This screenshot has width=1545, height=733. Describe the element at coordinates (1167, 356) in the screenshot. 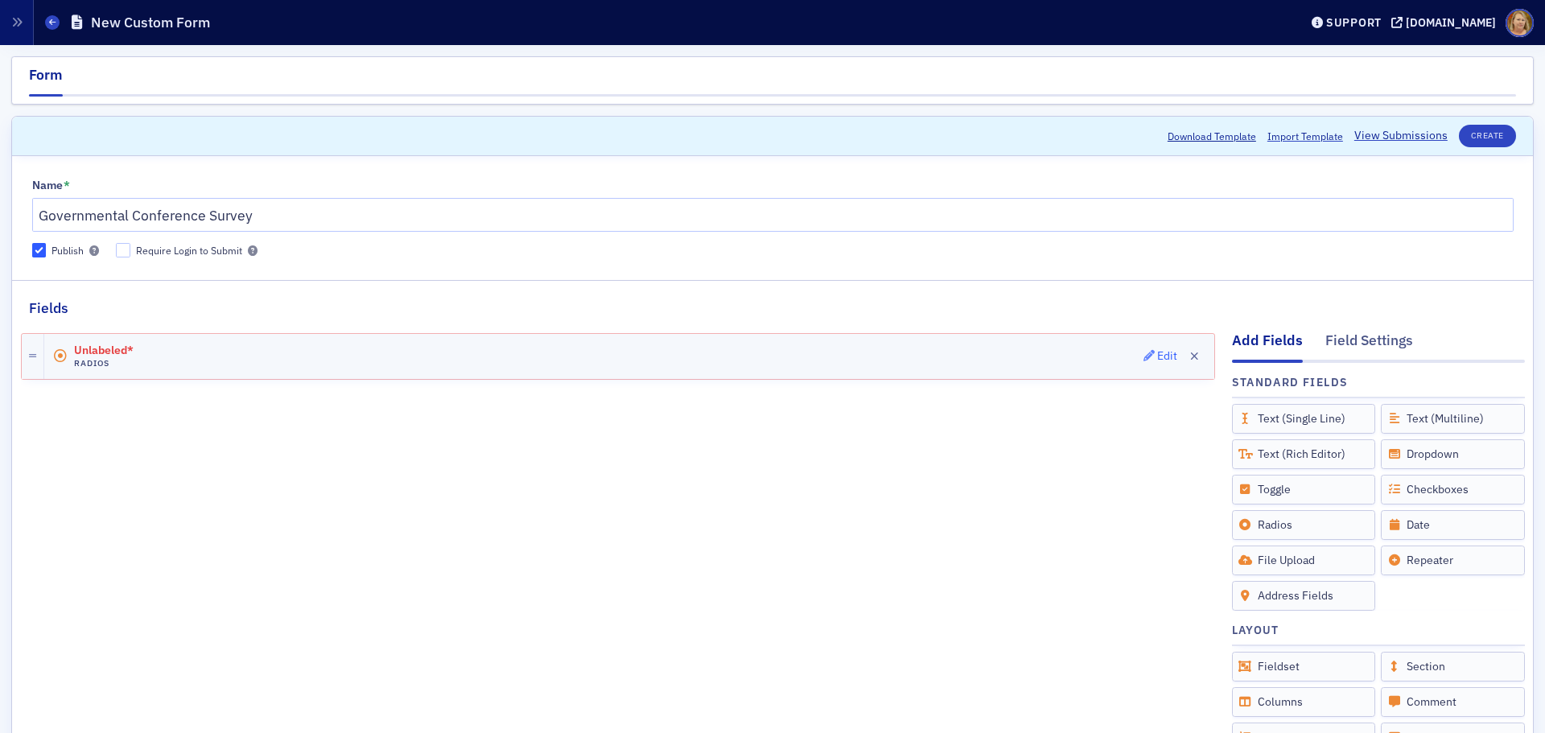

I see `div: Edit` at that location.